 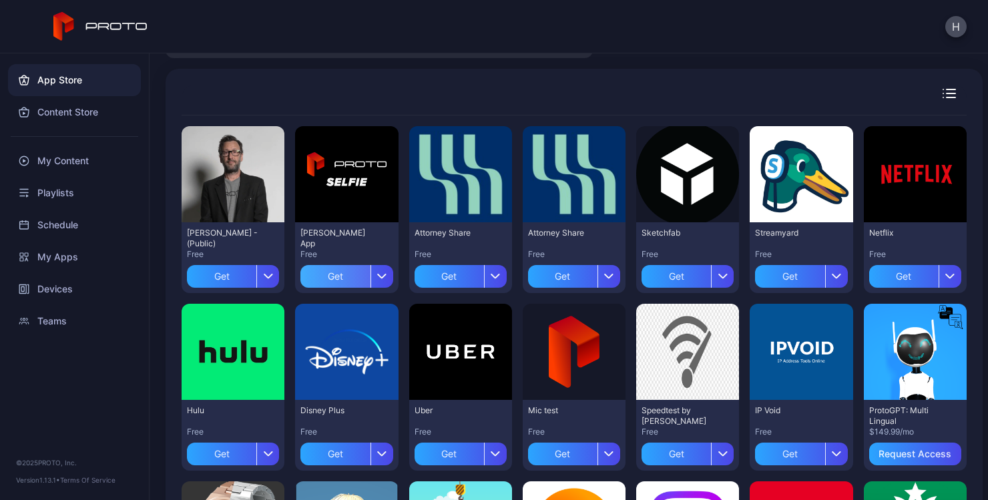 What do you see at coordinates (74, 112) in the screenshot?
I see `a: Content Store` at bounding box center [74, 112].